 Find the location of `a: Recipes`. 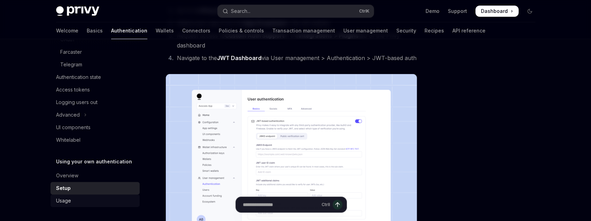

a: Recipes is located at coordinates (434, 31).